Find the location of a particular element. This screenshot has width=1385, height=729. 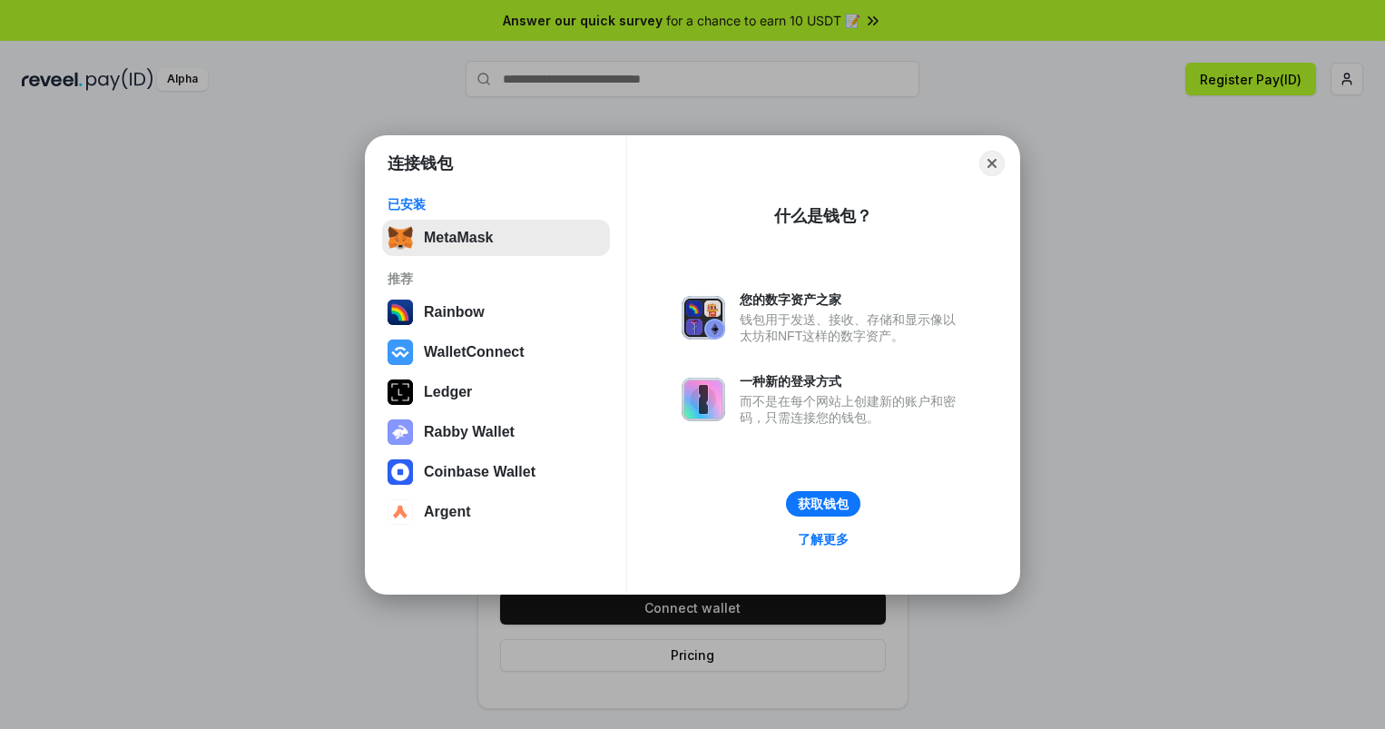

button: WalletConnect is located at coordinates (496, 352).